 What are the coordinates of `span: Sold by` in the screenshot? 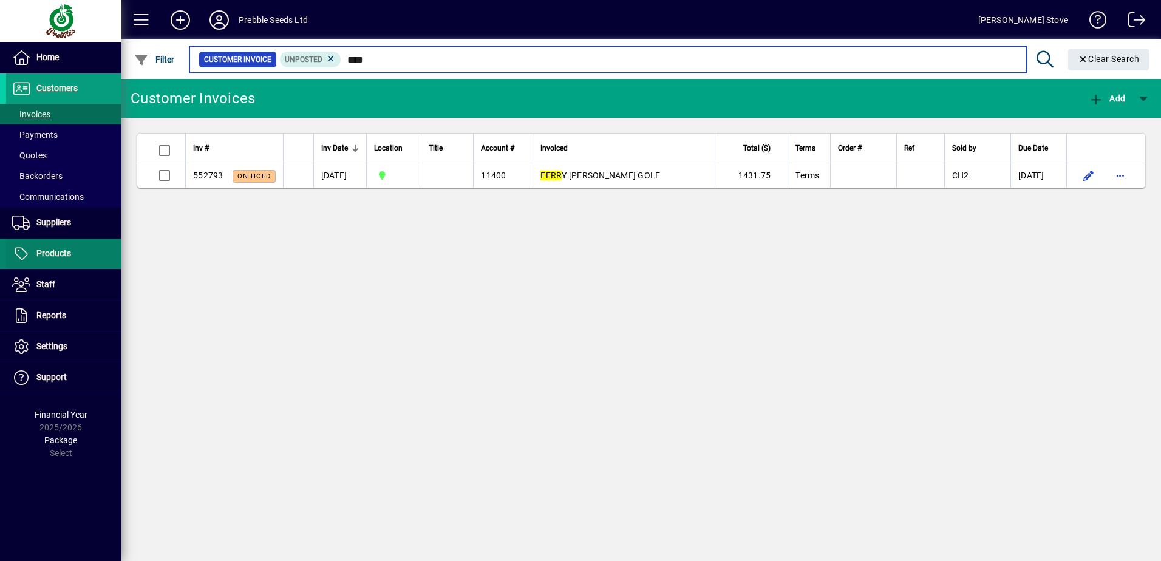 It's located at (964, 148).